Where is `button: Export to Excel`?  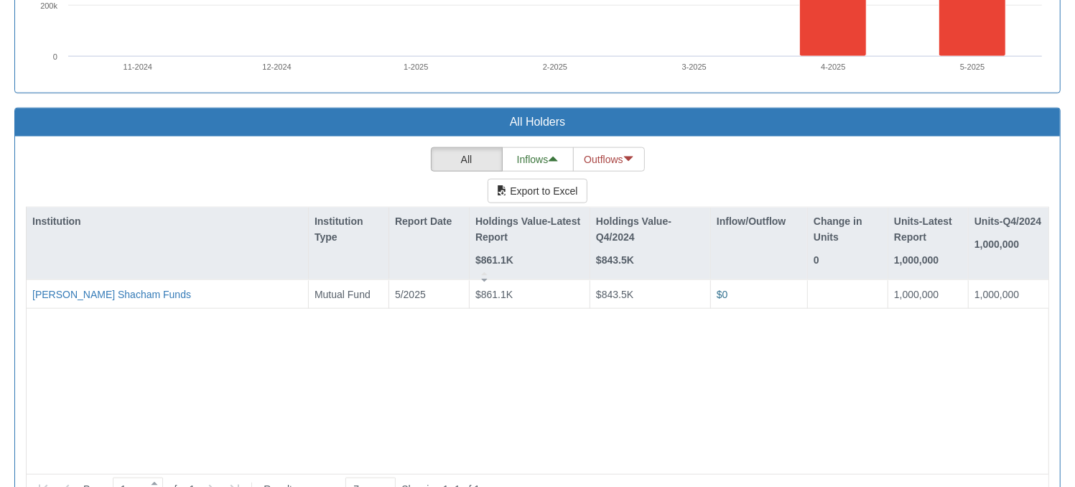
button: Export to Excel is located at coordinates (537, 191).